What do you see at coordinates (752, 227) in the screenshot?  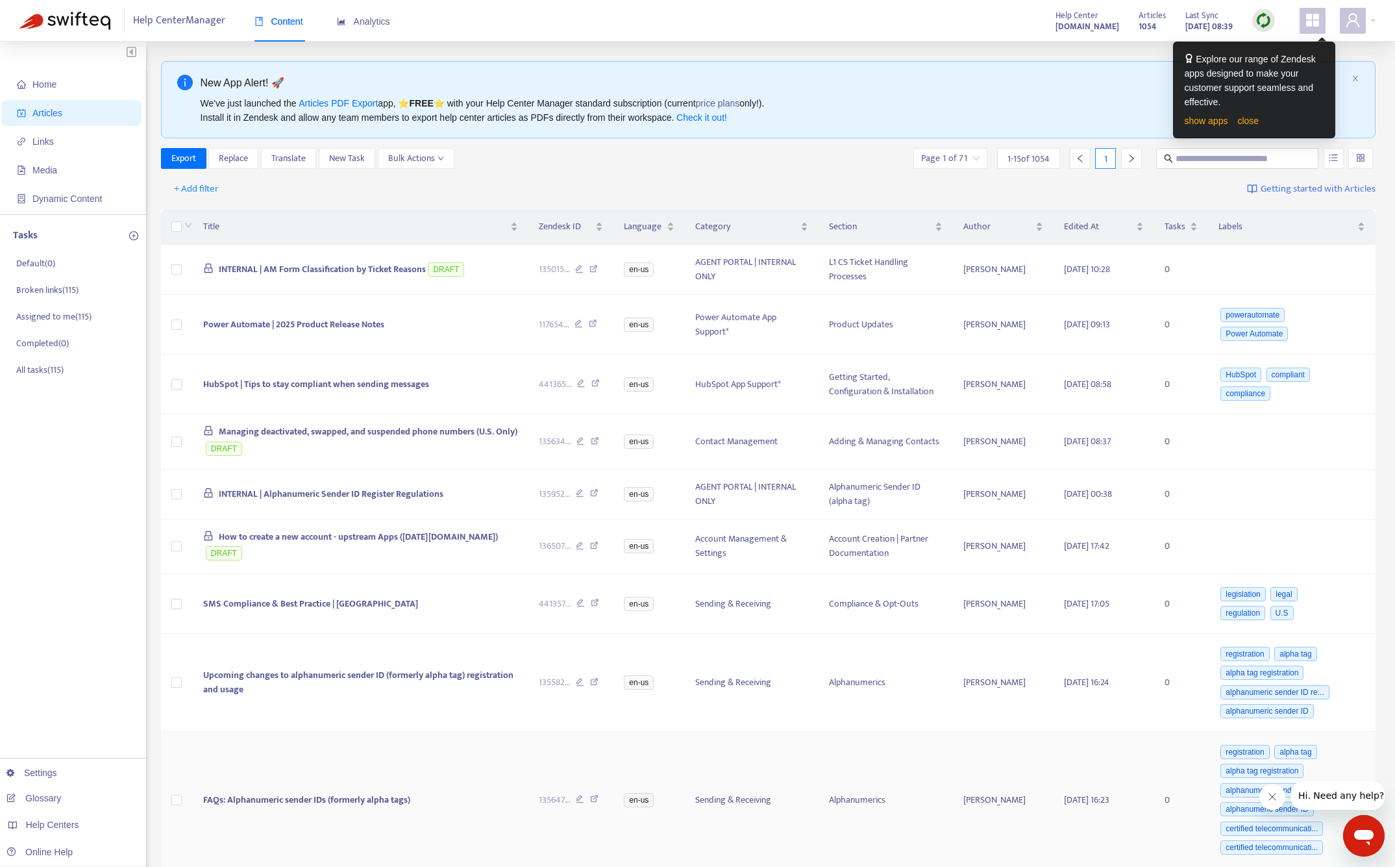 I see `th: Category` at bounding box center [752, 227].